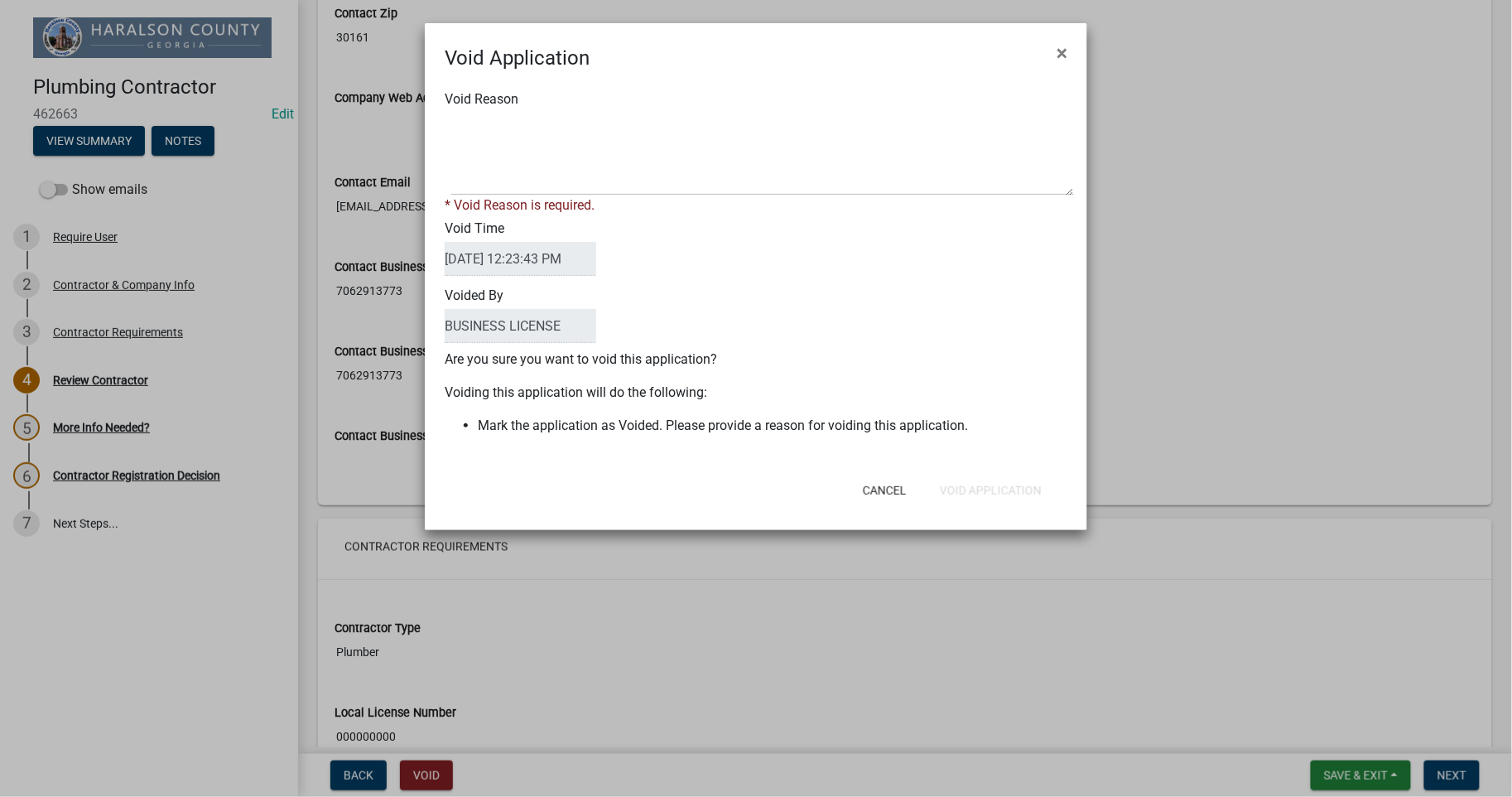 The width and height of the screenshot is (1512, 797). Describe the element at coordinates (885, 490) in the screenshot. I see `button: Cancel` at that location.